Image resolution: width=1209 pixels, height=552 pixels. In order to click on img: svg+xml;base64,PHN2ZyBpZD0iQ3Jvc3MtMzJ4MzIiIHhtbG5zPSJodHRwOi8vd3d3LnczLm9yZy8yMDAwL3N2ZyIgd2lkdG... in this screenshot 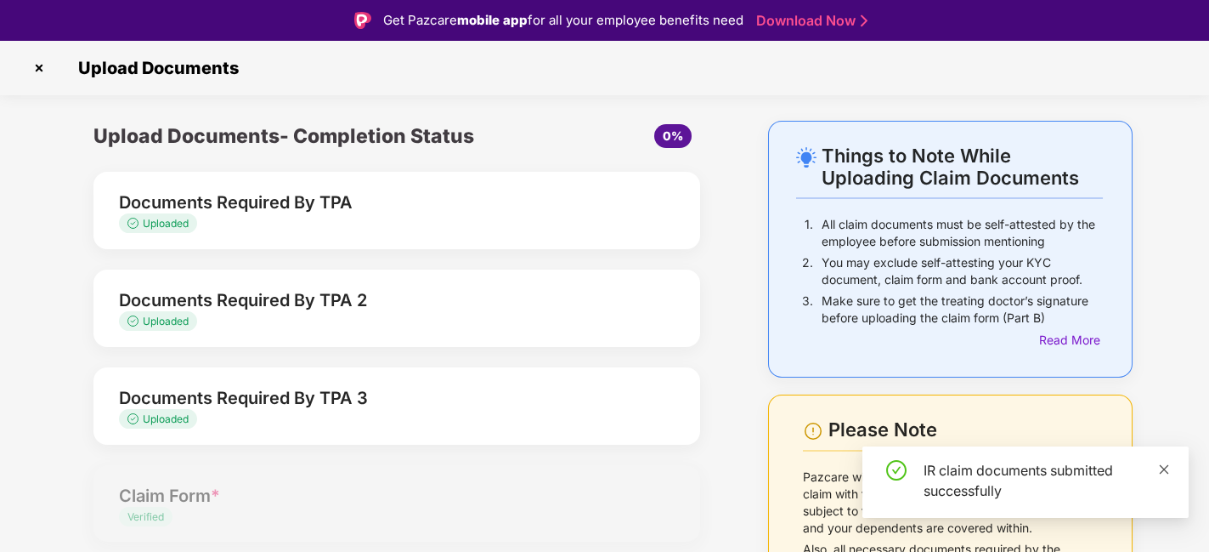, I will do `click(39, 68)`.